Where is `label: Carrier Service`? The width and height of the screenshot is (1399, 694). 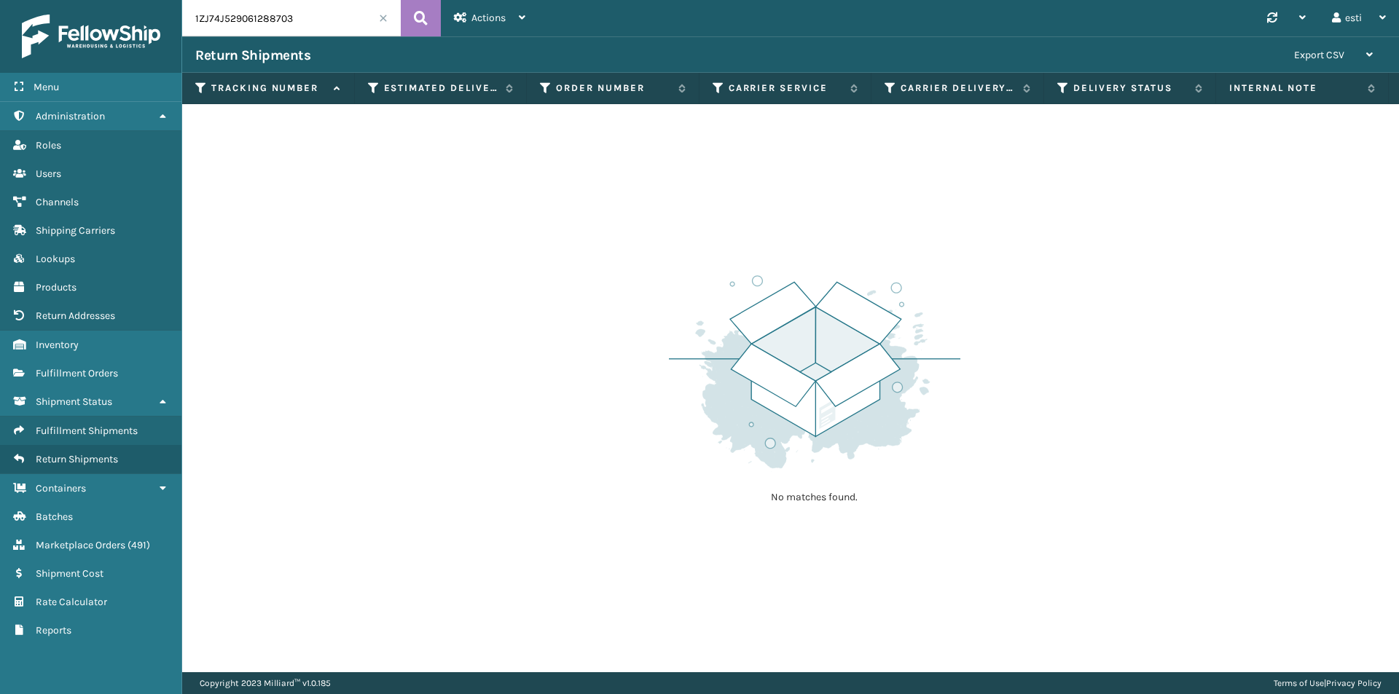
label: Carrier Service is located at coordinates (786, 88).